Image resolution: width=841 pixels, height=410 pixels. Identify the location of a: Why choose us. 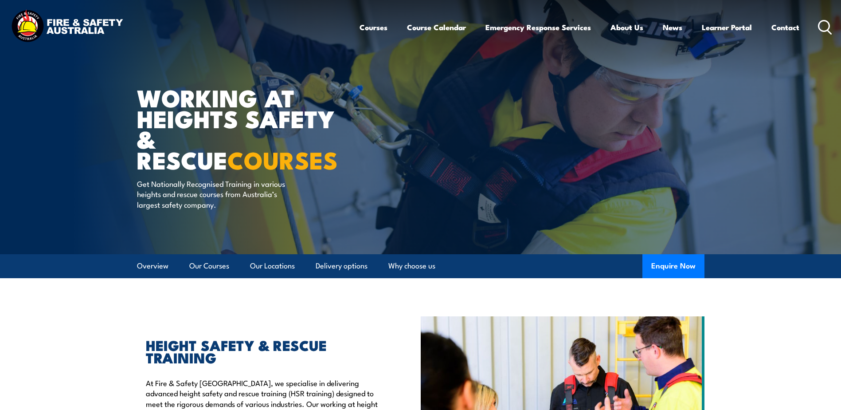
(412, 266).